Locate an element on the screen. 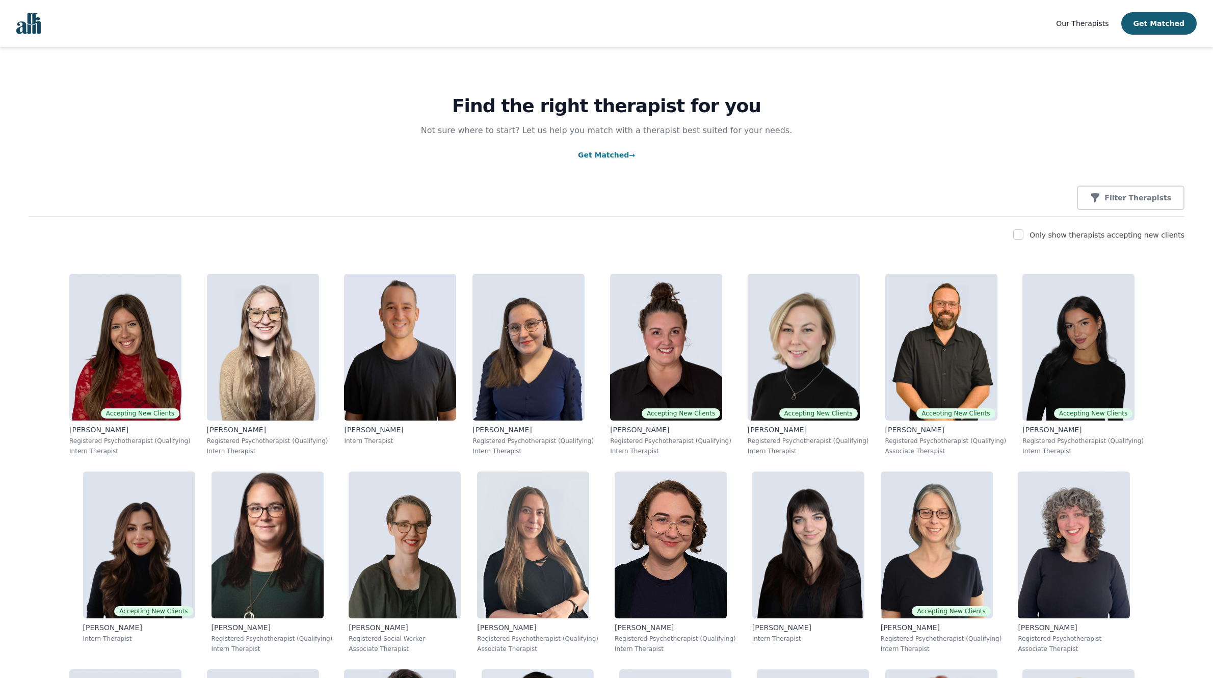 Image resolution: width=1213 pixels, height=678 pixels. p: Filter Therapists is located at coordinates (1138, 198).